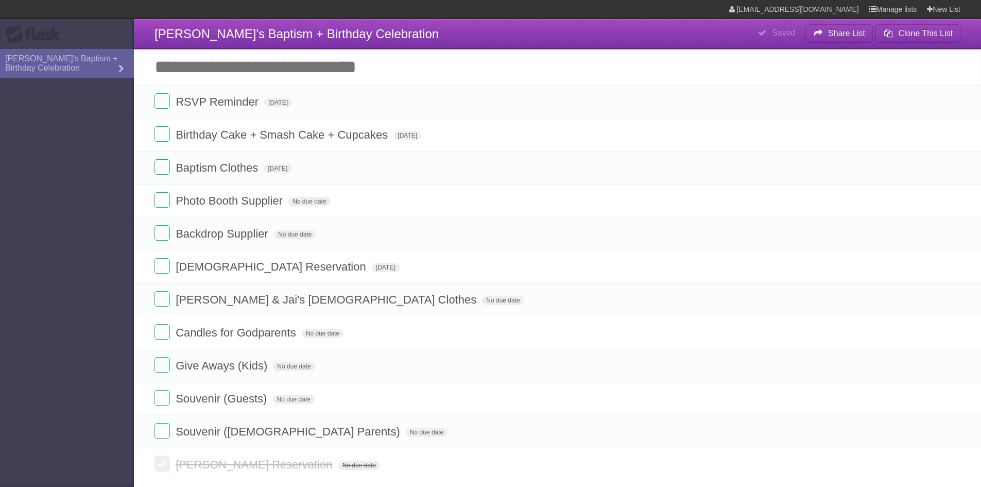  Describe the element at coordinates (847, 33) in the screenshot. I see `b: Share List` at that location.